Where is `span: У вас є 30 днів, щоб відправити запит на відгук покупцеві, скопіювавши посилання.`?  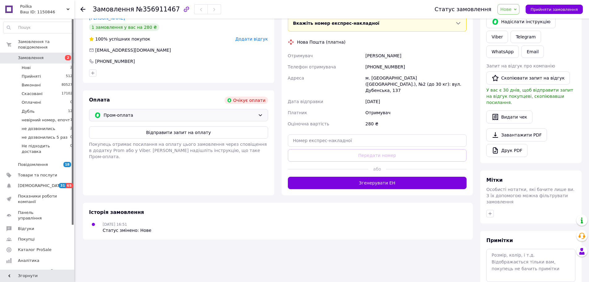 span: У вас є 30 днів, щоб відправити запит на відгук покупцеві, скопіювавши посилання. is located at coordinates (530, 96).